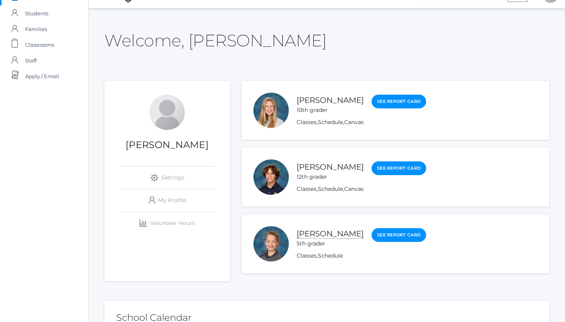 The width and height of the screenshot is (565, 322). What do you see at coordinates (167, 200) in the screenshot?
I see `a: My Profile` at bounding box center [167, 200].